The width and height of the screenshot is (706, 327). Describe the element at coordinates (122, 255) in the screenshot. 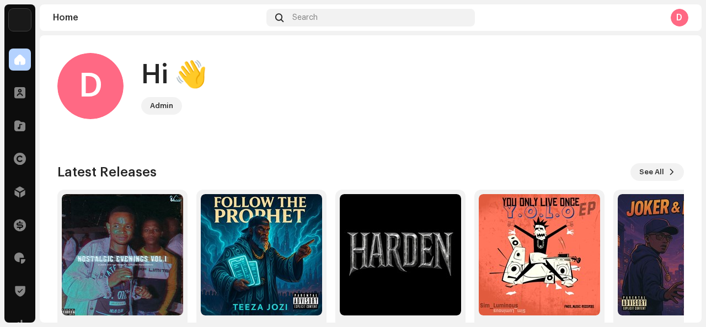

I see `img: 09a56980-8bcb-490c-8a1e-b1d6aefa5991` at that location.